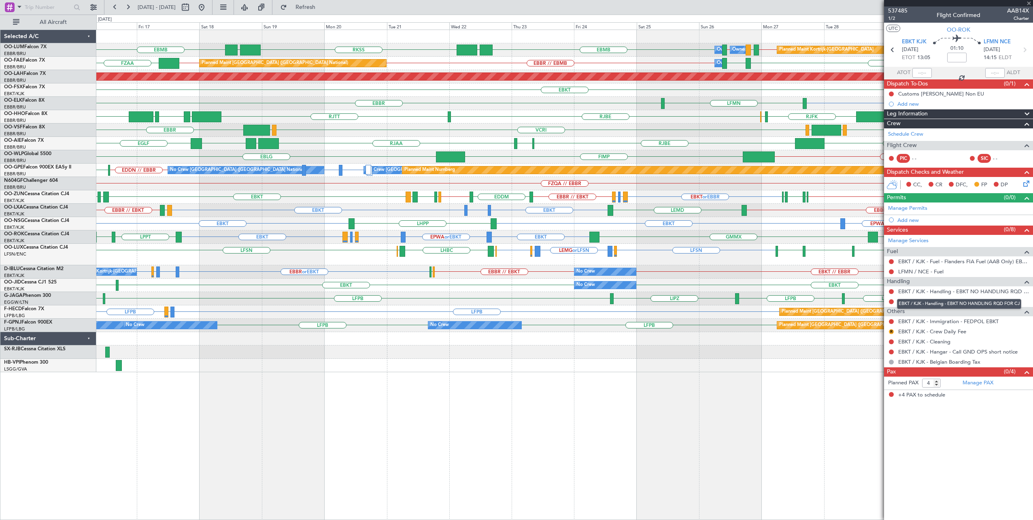  Describe the element at coordinates (36, 221) in the screenshot. I see `a: OO-NSGCessna Citation CJ4` at that location.